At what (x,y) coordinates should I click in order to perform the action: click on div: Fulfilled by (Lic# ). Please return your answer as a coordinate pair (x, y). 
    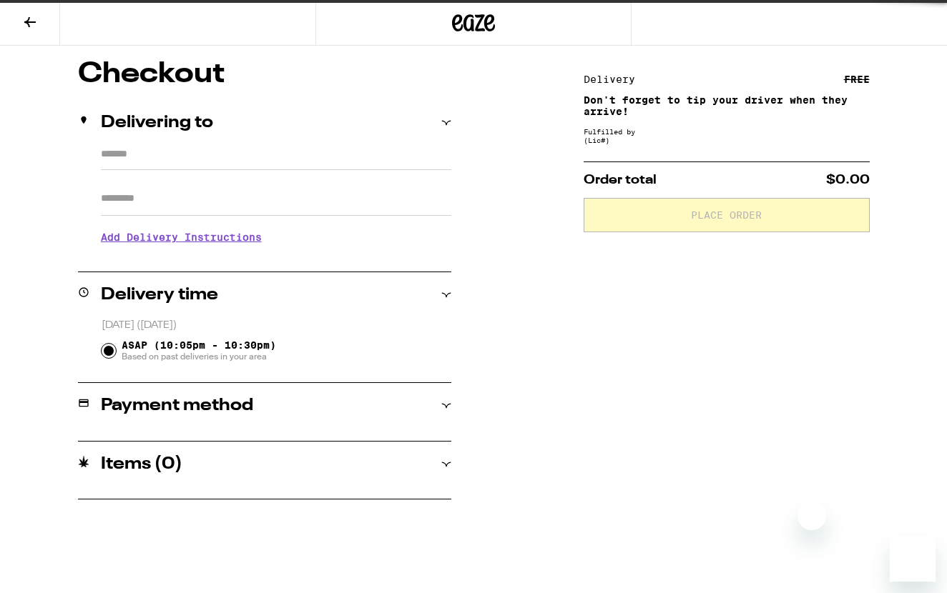
    Looking at the image, I should click on (726, 136).